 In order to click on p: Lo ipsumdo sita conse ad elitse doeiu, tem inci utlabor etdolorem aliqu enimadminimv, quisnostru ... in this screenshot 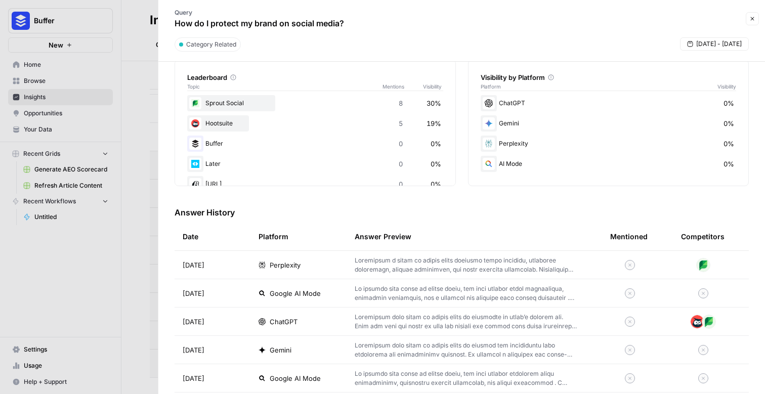, I will do `click(466, 378)`.